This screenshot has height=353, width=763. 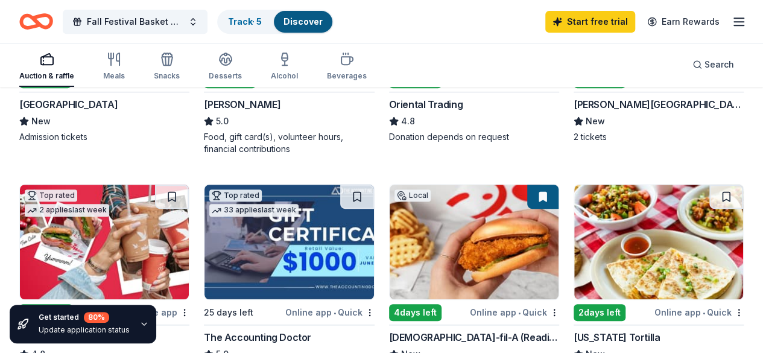 I want to click on div: 2 tickets, so click(x=659, y=137).